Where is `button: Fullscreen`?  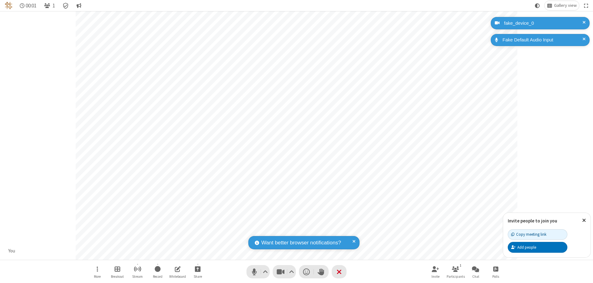
button: Fullscreen is located at coordinates (586, 6).